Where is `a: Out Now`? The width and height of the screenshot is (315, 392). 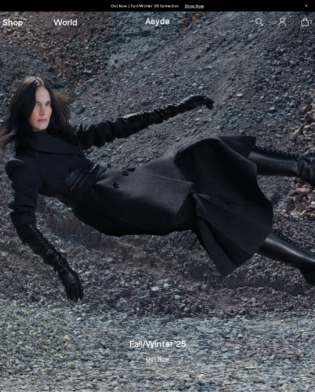
a: Out Now is located at coordinates (158, 358).